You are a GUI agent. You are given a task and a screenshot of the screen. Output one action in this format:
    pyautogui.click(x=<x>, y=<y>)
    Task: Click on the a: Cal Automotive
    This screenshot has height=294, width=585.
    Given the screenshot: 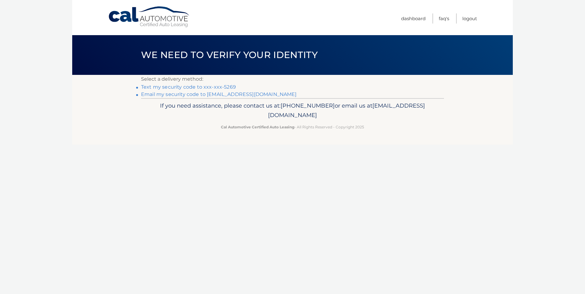 What is the action you would take?
    pyautogui.click(x=149, y=17)
    